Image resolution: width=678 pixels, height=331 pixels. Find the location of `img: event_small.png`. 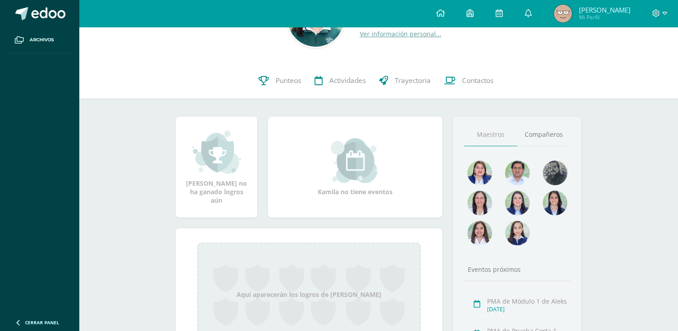

img: event_small.png is located at coordinates (355, 160).